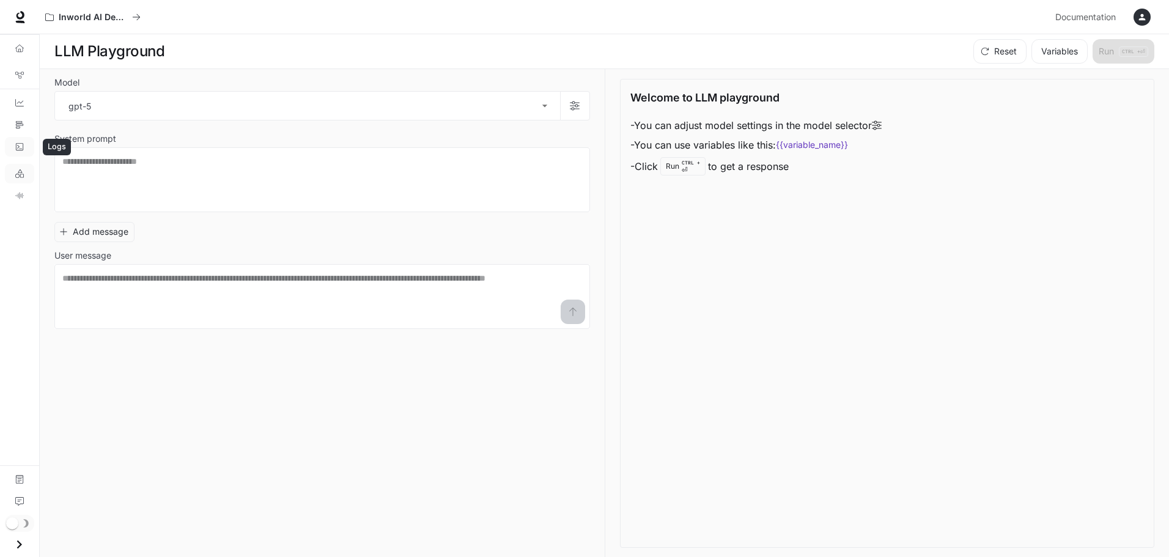 Image resolution: width=1169 pixels, height=557 pixels. I want to click on a: Feedback, so click(20, 501).